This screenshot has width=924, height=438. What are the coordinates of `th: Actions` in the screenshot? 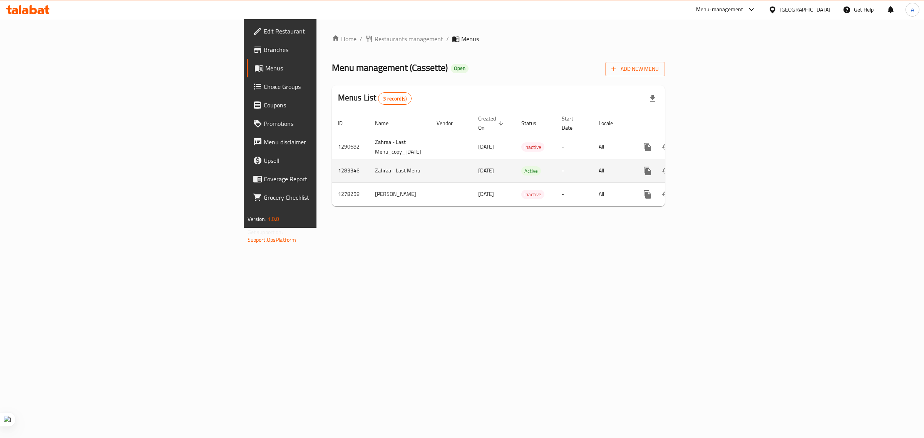 It's located at (675, 123).